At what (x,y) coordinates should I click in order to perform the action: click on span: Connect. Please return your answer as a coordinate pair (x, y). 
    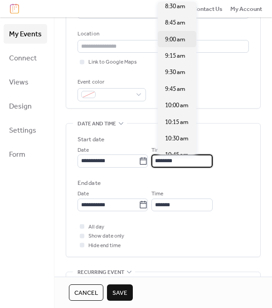
    Looking at the image, I should click on (23, 58).